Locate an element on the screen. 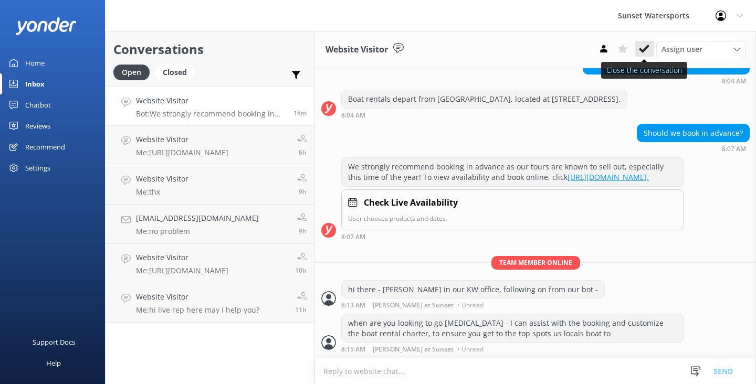  a: Website VisitorMe:thx9h is located at coordinates (210, 185).